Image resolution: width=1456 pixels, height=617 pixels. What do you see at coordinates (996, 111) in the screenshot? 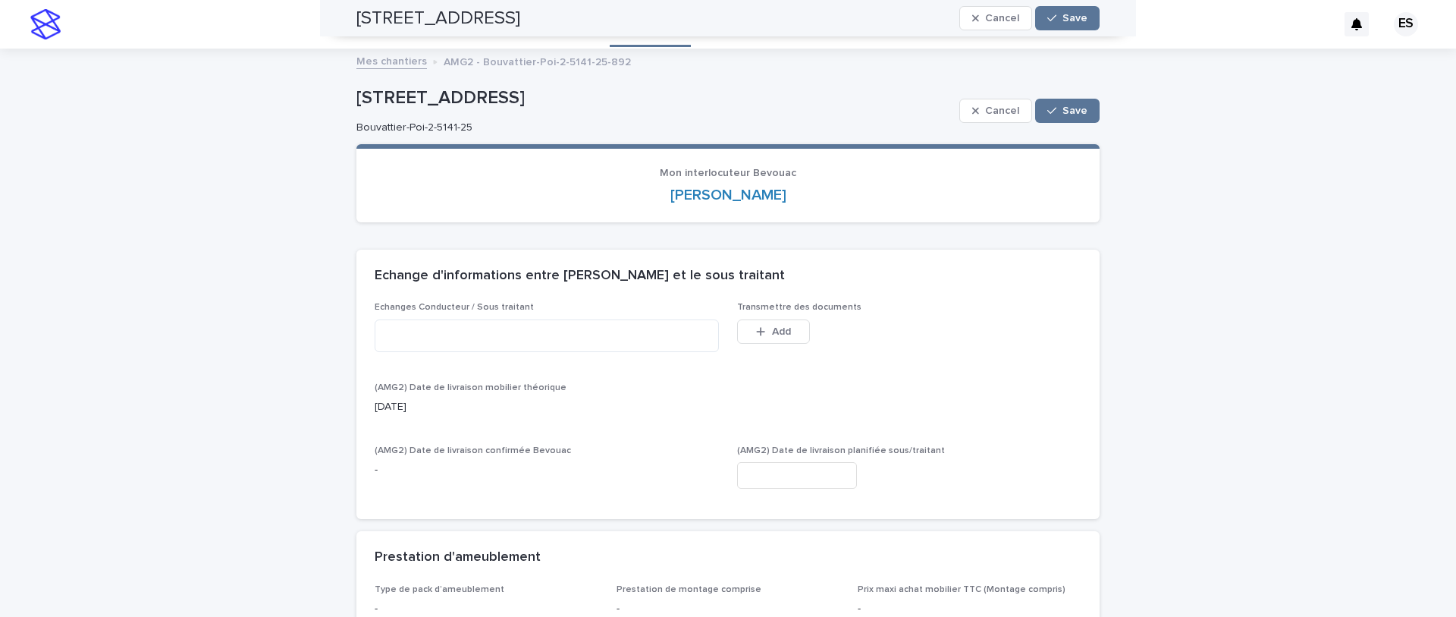
I see `button: Cancel` at bounding box center [996, 111].